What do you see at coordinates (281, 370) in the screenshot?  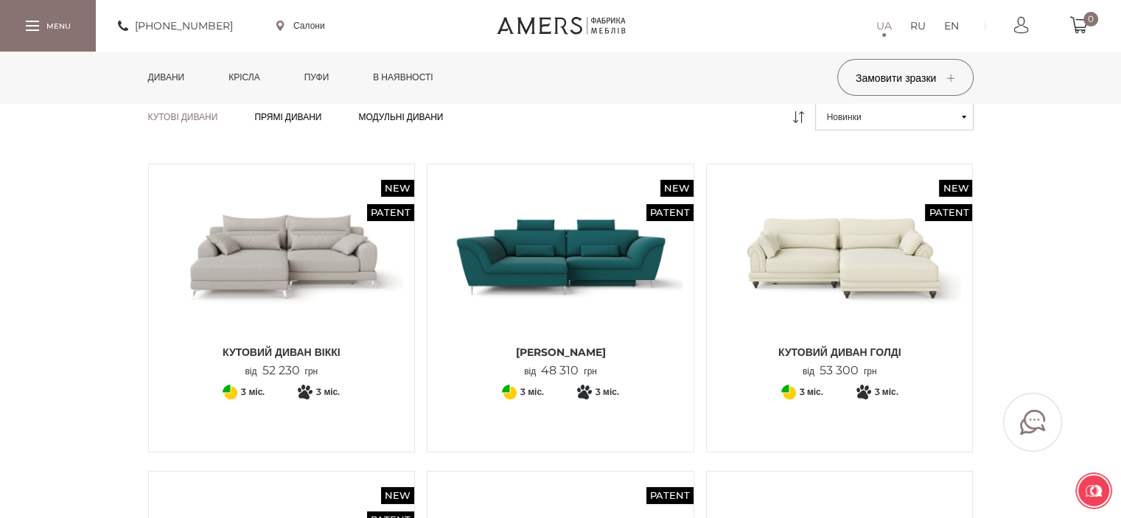 I see `span: 52 230` at bounding box center [281, 370].